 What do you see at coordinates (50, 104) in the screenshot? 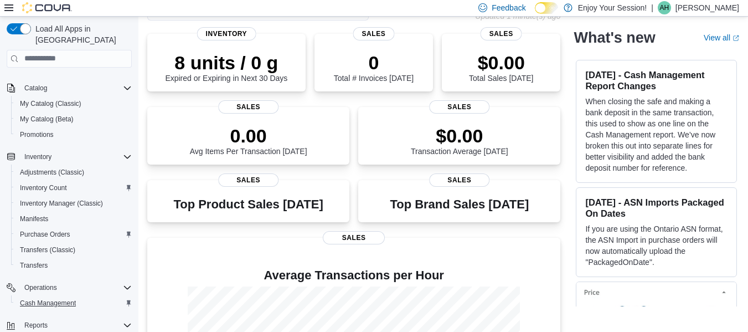
I see `a: My Catalog (Classic)` at bounding box center [50, 104].